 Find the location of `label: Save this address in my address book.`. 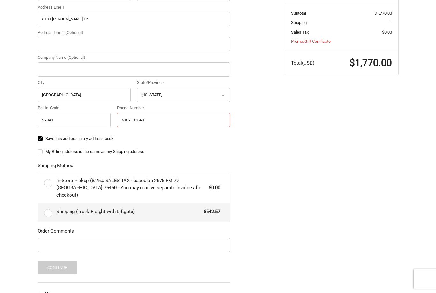

label: Save this address in my address book. is located at coordinates (134, 139).